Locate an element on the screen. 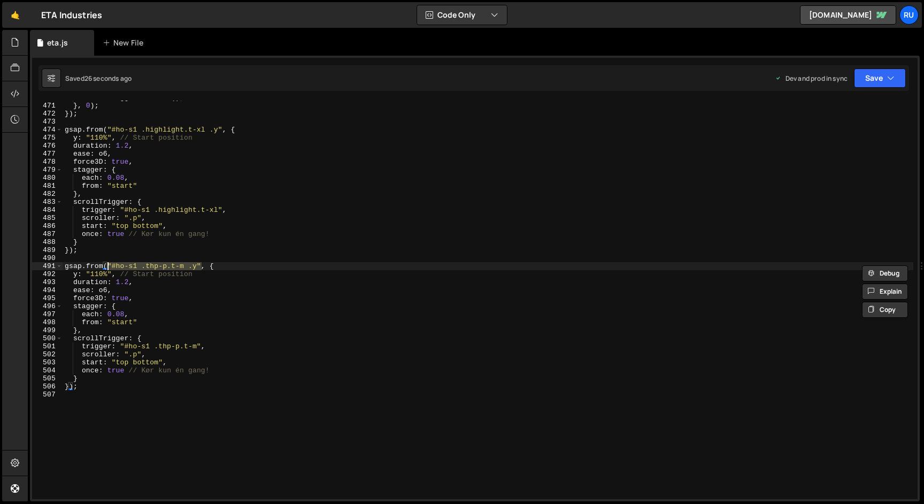 The image size is (924, 504). div: 480 is located at coordinates (47, 178).